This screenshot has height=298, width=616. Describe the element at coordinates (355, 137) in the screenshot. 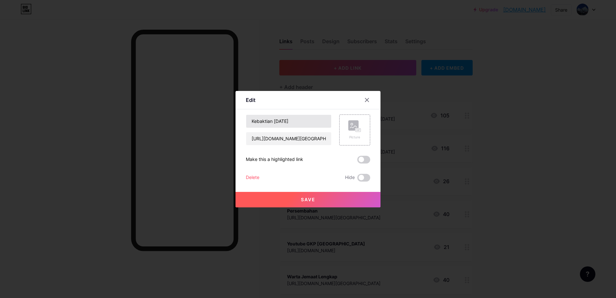

I see `div: Picture` at that location.